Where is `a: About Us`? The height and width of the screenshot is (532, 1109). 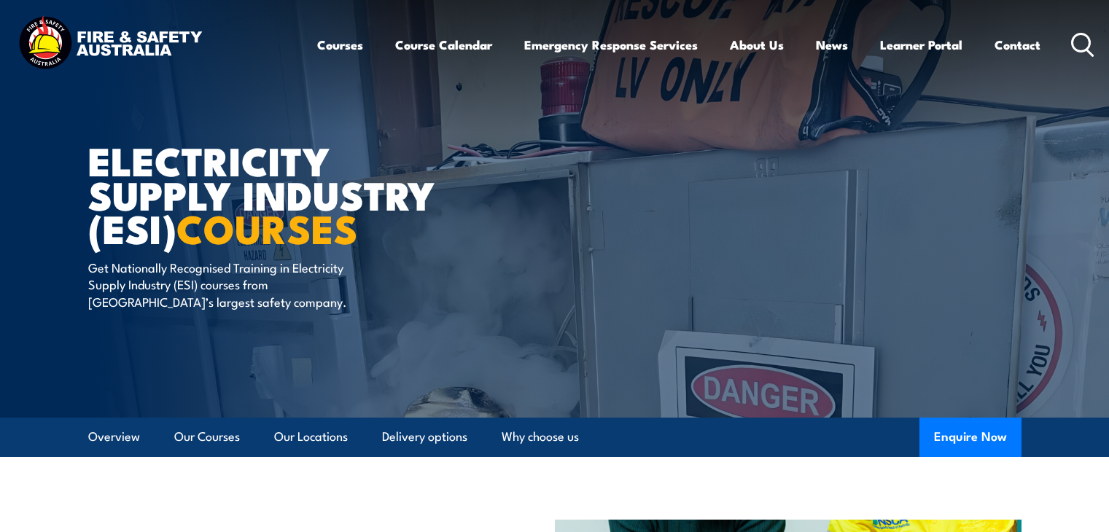 a: About Us is located at coordinates (757, 44).